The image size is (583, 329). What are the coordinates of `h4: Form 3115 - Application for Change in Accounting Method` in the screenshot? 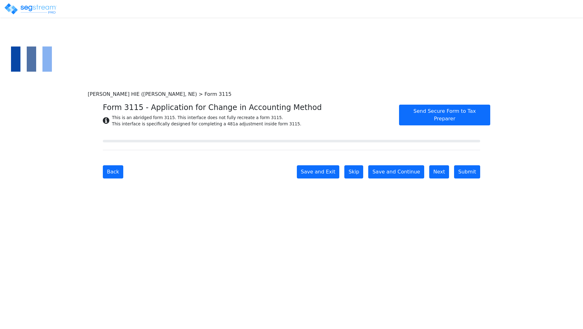 It's located at (247, 108).